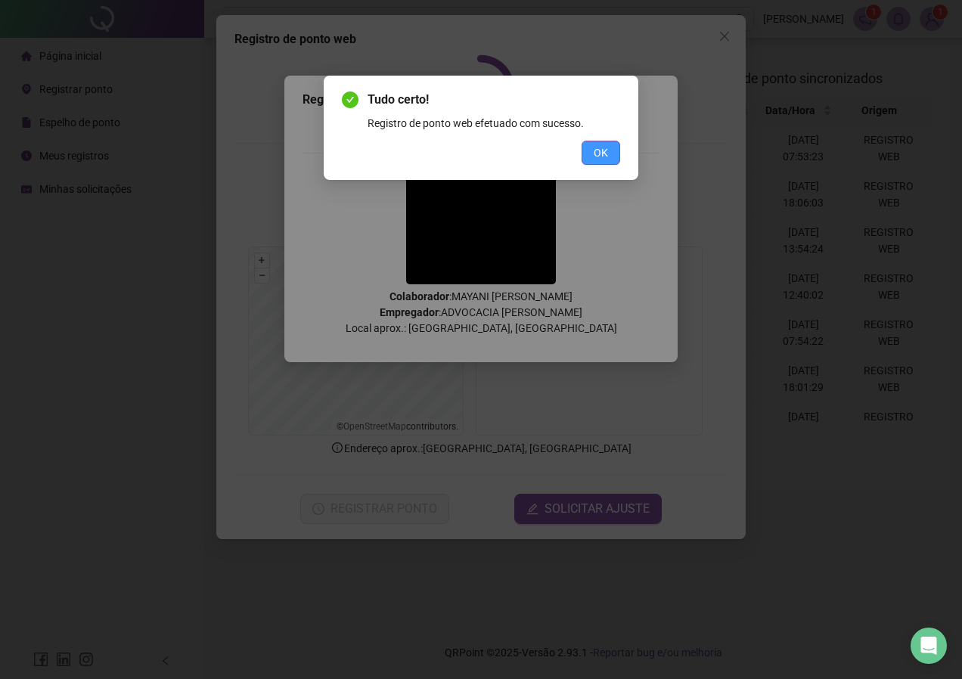 The height and width of the screenshot is (679, 962). Describe the element at coordinates (601, 153) in the screenshot. I see `span: OK` at that location.